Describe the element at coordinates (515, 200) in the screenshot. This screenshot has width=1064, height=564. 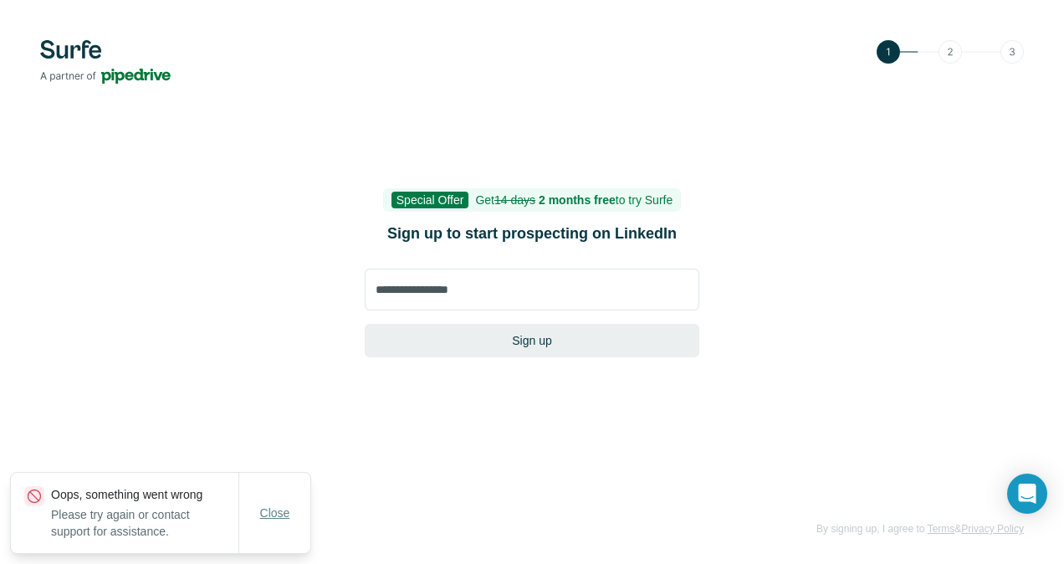
I see `s: 14 days` at that location.